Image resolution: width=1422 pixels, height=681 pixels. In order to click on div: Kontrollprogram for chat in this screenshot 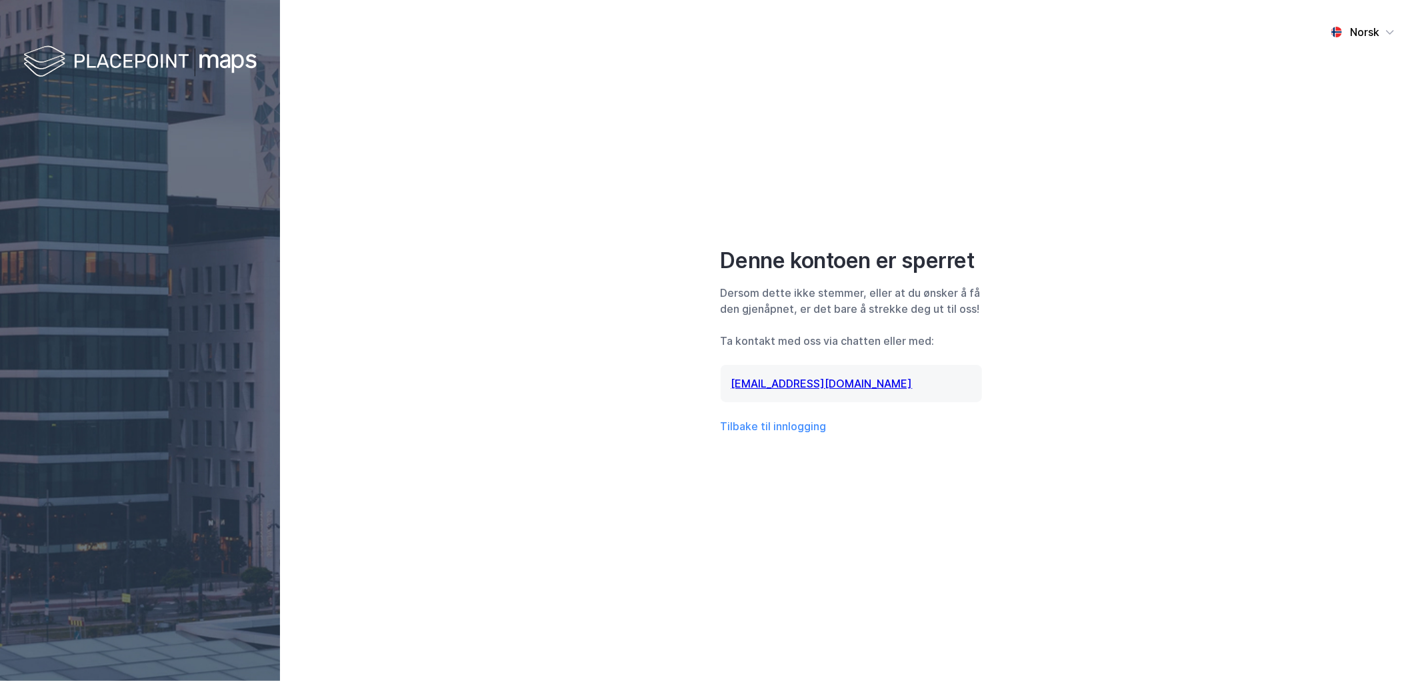, I will do `click(1388, 649)`.